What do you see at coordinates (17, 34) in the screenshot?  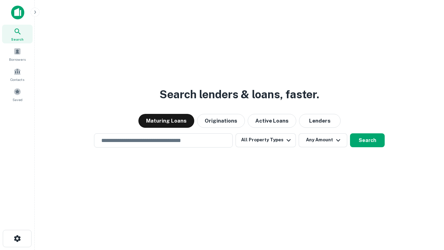 I see `div: Search` at bounding box center [17, 34].